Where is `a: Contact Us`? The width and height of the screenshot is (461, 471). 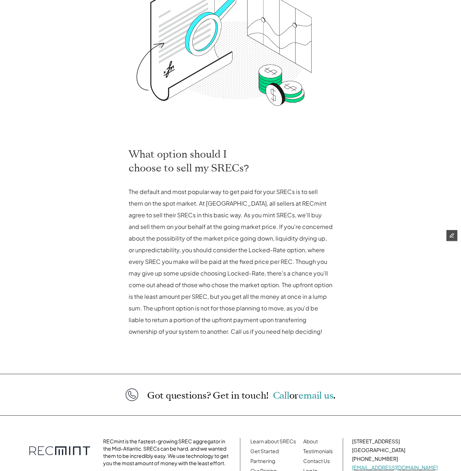 a: Contact Us is located at coordinates (316, 461).